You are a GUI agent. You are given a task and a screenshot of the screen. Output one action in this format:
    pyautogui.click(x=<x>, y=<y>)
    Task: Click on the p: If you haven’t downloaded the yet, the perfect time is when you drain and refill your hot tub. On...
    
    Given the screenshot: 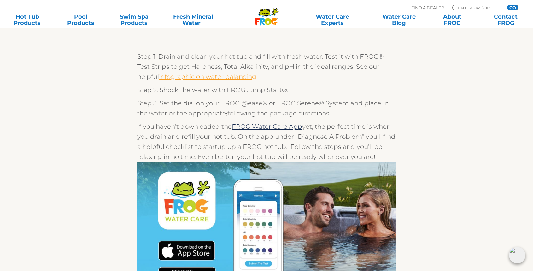 What is the action you would take?
    pyautogui.click(x=267, y=142)
    